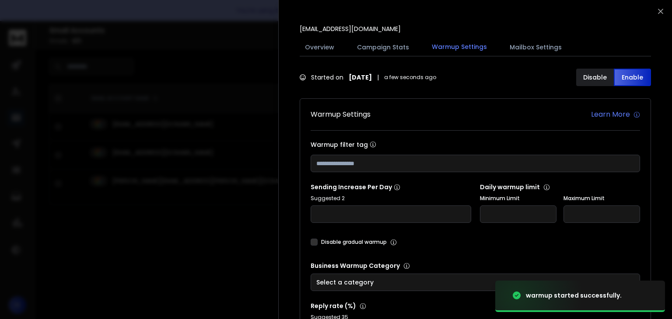  I want to click on h1: Warmup Settings, so click(340, 115).